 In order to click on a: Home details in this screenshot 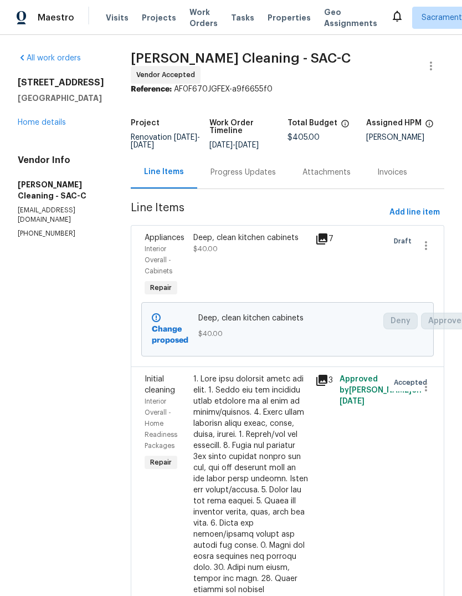, I will do `click(42, 123)`.